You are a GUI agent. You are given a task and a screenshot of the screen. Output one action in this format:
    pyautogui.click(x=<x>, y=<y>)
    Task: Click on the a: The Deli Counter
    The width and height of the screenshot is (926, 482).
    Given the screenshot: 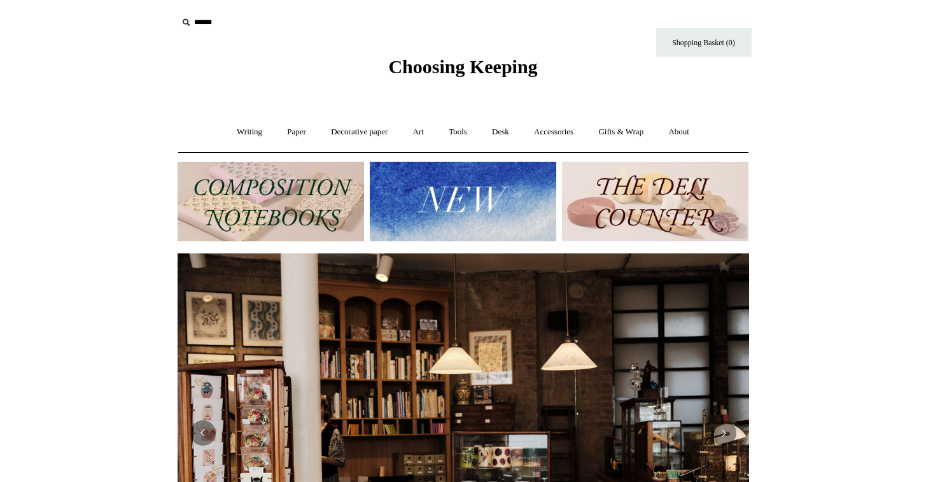 What is the action you would take?
    pyautogui.click(x=655, y=201)
    